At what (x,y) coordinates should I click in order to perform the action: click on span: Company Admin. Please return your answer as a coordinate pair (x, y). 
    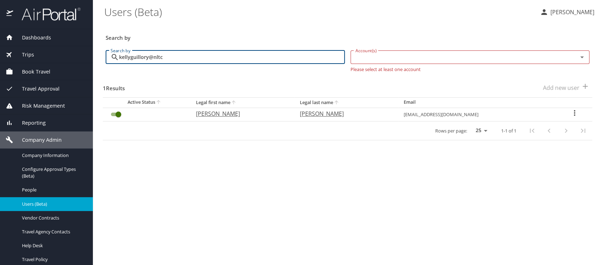
    Looking at the image, I should click on (37, 140).